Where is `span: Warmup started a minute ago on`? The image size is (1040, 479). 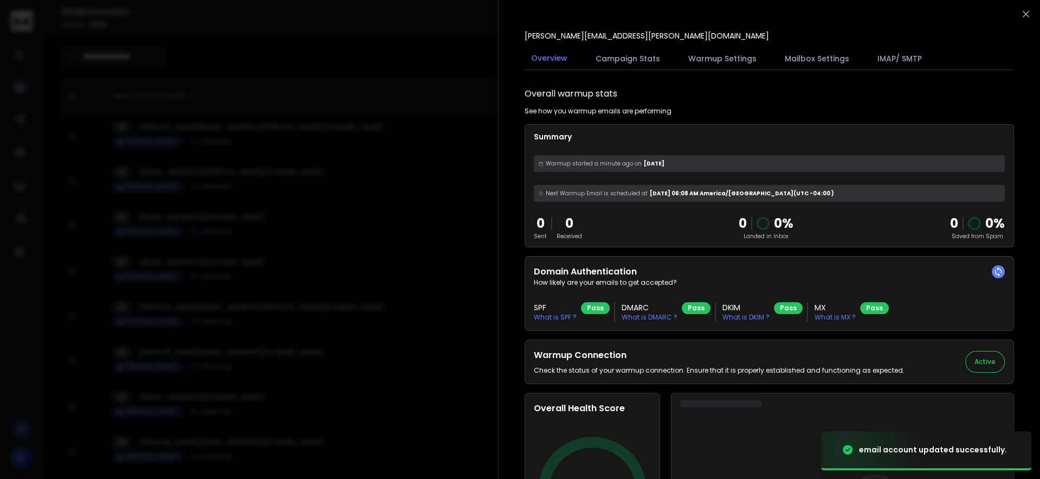
span: Warmup started a minute ago on is located at coordinates (594, 163).